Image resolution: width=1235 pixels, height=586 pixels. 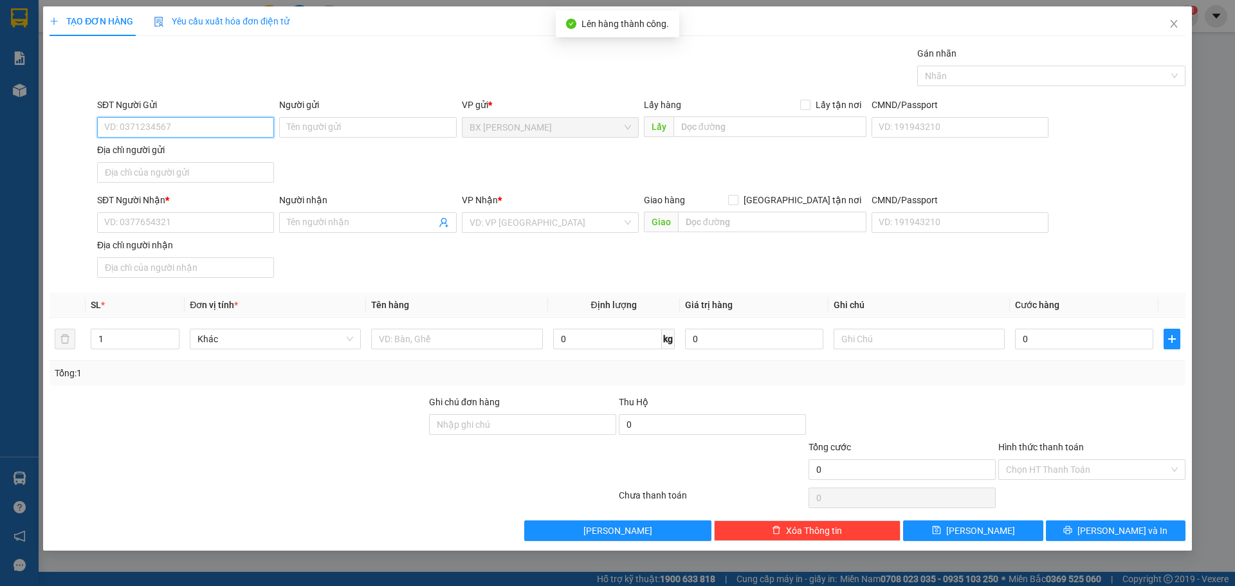 I want to click on span: Lấy, so click(x=659, y=127).